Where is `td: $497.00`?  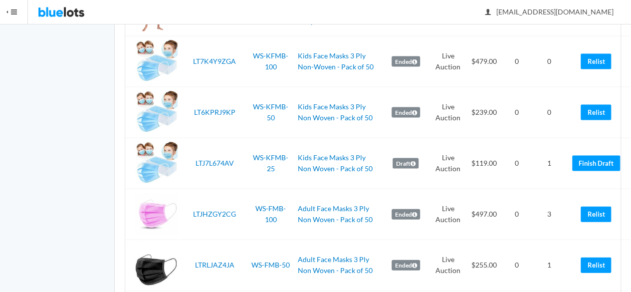
td: $497.00 is located at coordinates (484, 214).